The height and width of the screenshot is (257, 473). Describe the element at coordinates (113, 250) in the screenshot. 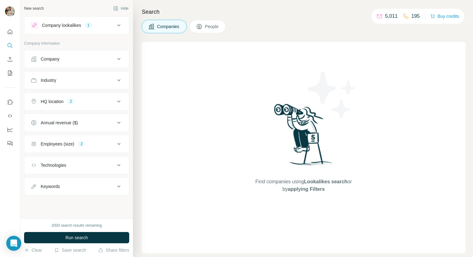

I see `button: Share filters` at that location.